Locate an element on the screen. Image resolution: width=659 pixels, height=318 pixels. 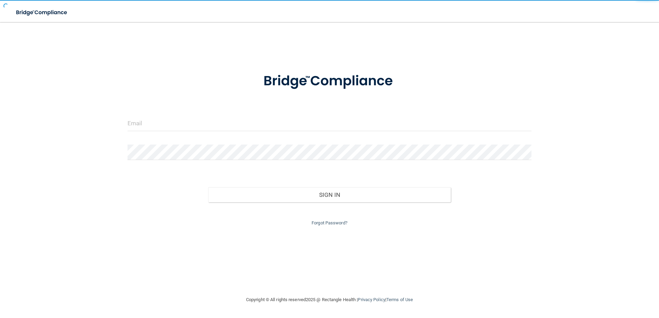
a: Terms of Use is located at coordinates (399, 300).